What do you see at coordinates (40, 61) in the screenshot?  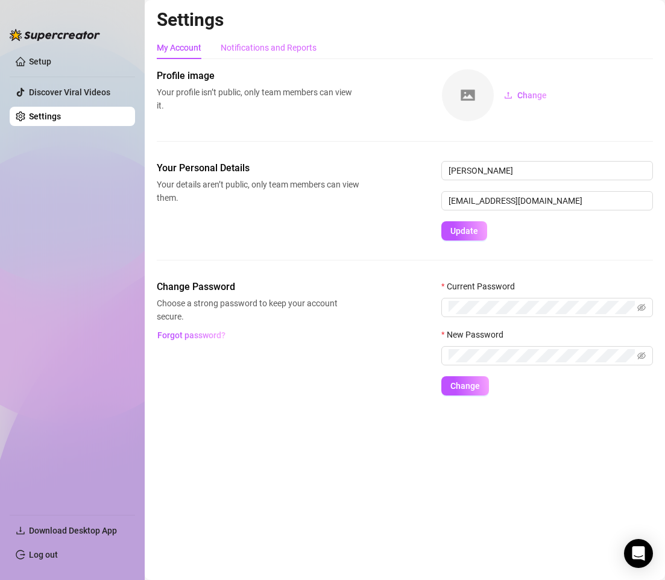 I see `a: Setup` at bounding box center [40, 61].